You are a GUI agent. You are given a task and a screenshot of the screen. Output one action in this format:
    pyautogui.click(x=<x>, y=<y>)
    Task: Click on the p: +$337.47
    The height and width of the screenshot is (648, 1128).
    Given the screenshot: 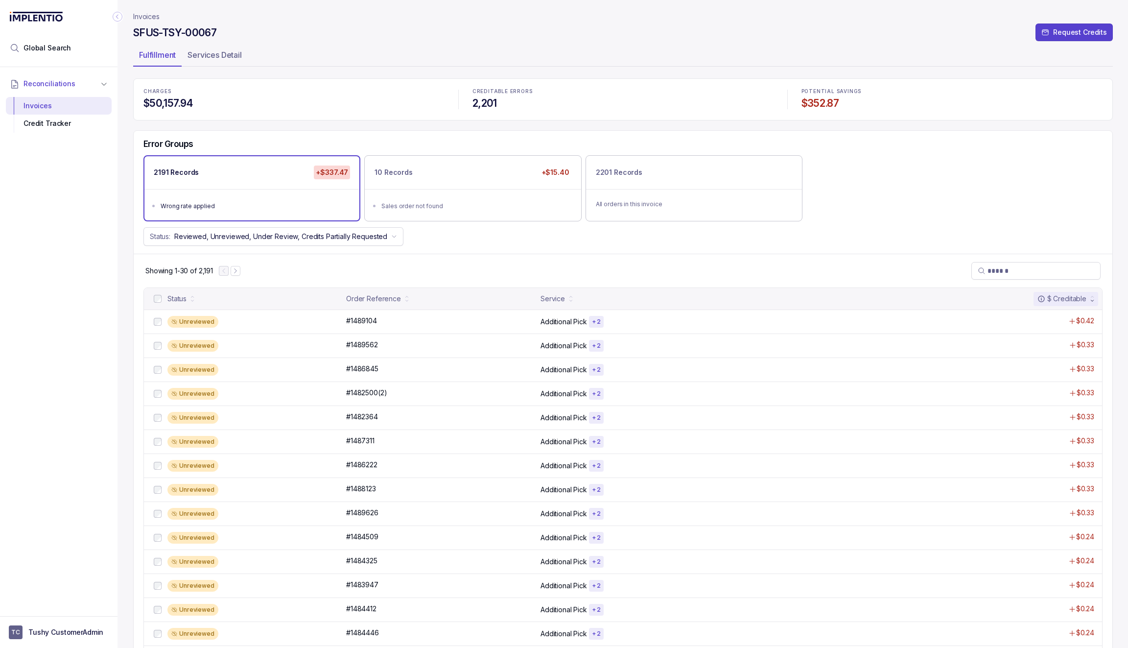 What is the action you would take?
    pyautogui.click(x=332, y=172)
    